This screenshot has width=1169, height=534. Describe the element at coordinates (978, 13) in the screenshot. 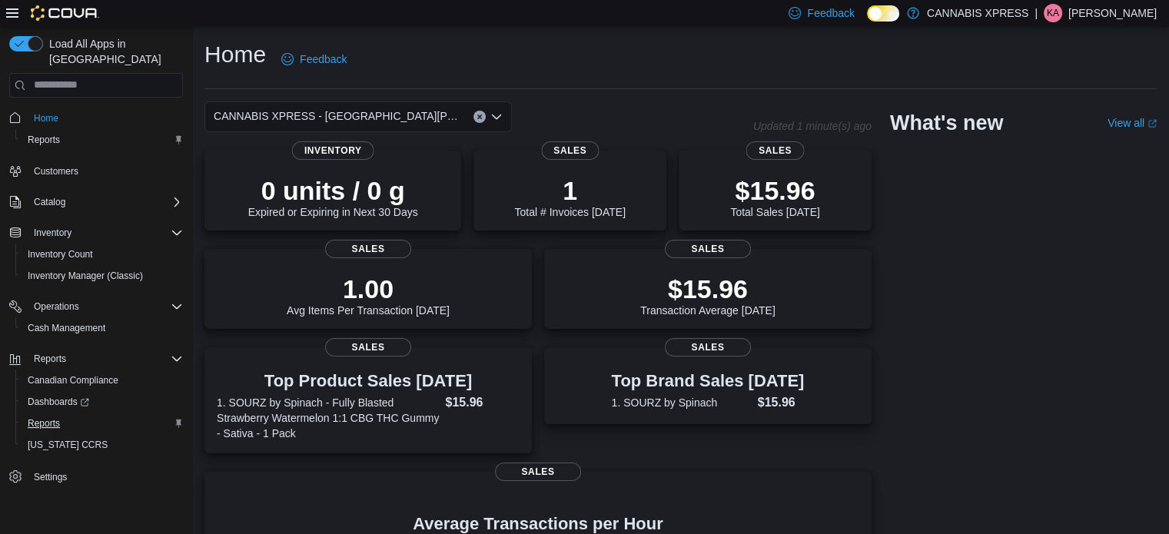

I see `p: CANNABIS XPRESS` at that location.